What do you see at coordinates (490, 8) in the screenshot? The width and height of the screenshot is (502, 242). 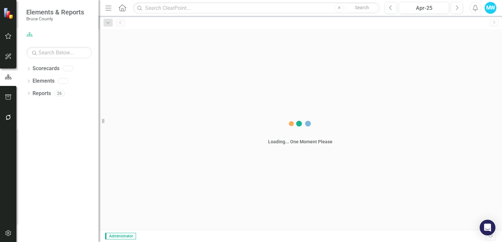 I see `div: MW` at bounding box center [490, 8].